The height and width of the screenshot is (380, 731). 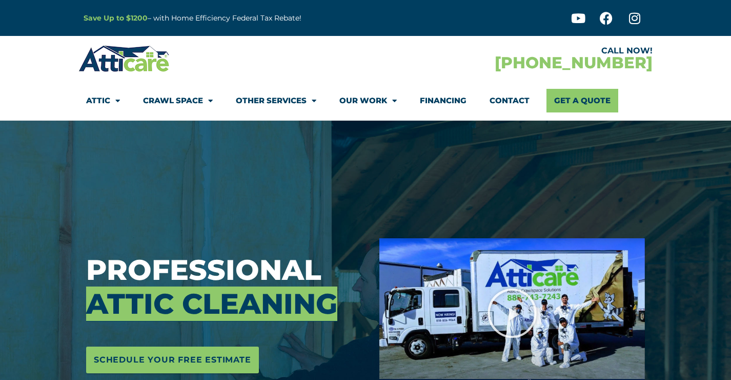 What do you see at coordinates (276, 101) in the screenshot?
I see `a: Other Services` at bounding box center [276, 101].